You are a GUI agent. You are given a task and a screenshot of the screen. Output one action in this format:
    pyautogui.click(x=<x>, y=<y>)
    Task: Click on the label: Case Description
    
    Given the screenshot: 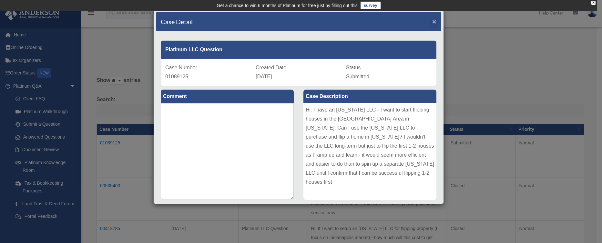 What is the action you would take?
    pyautogui.click(x=370, y=96)
    